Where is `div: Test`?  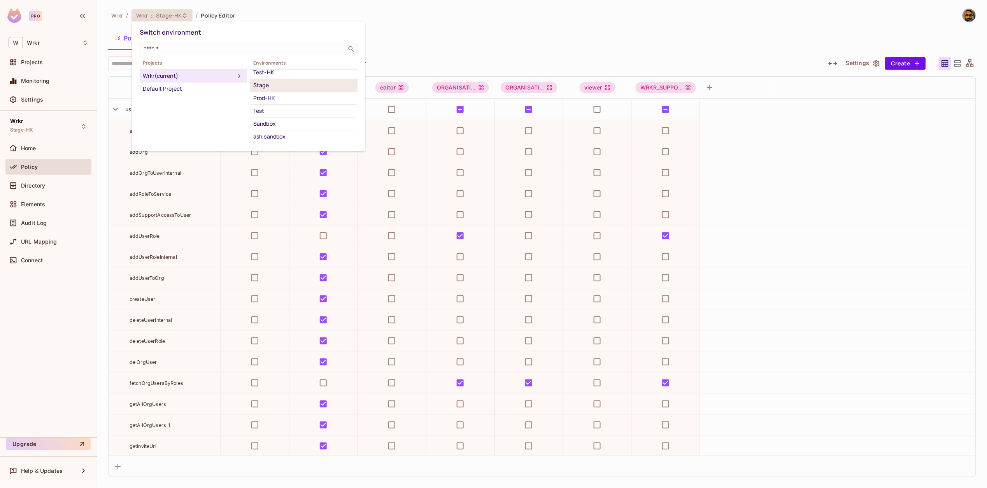
div: Test is located at coordinates (304, 111).